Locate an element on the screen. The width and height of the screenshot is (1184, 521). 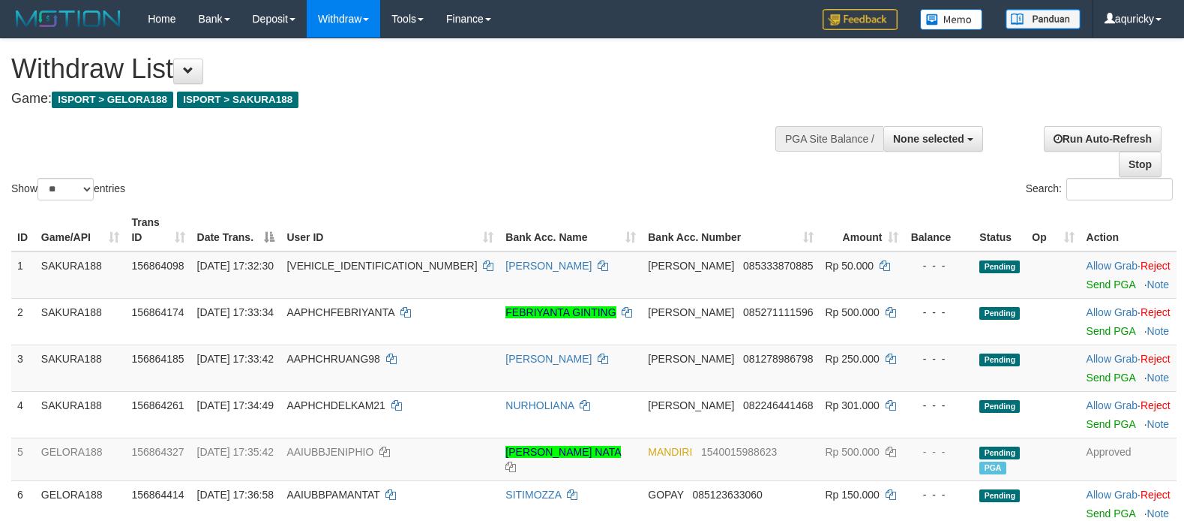
th: ID is located at coordinates (23, 230).